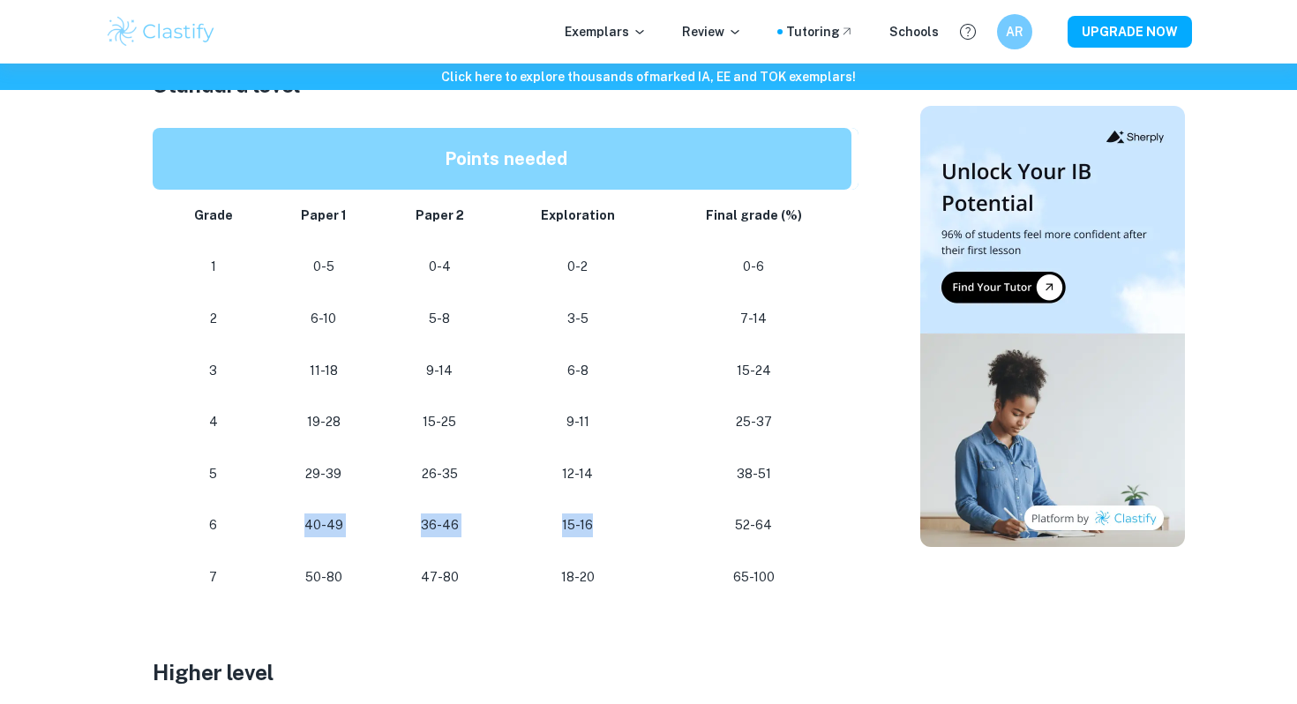 The height and width of the screenshot is (704, 1297). Describe the element at coordinates (578, 215) in the screenshot. I see `strong: Exploration` at that location.